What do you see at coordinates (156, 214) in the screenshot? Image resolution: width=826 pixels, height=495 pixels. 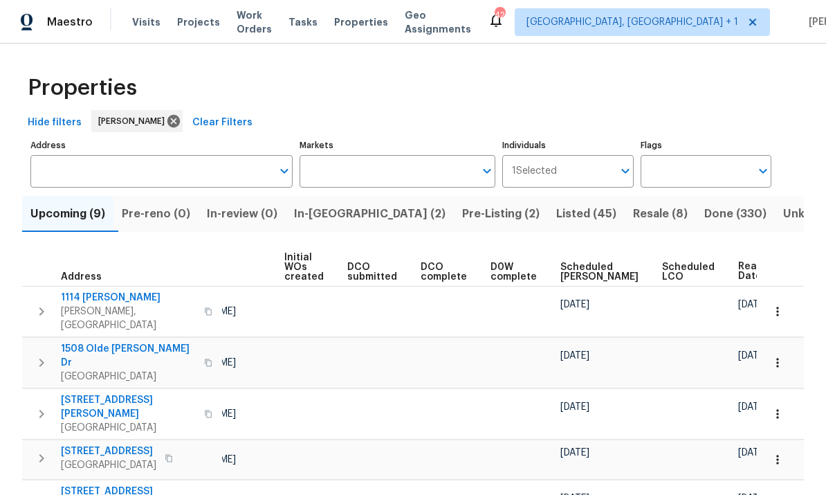 I see `span: Pre-reno (0)` at bounding box center [156, 214].